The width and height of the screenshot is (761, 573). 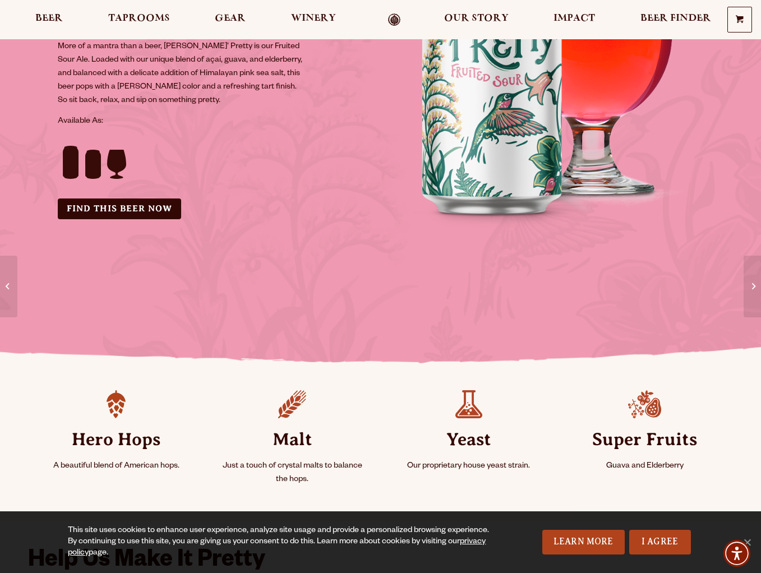 I want to click on p: Guava and Elderberry, so click(x=645, y=467).